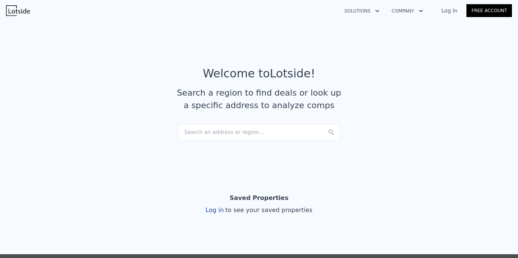 This screenshot has height=258, width=518. What do you see at coordinates (259, 74) in the screenshot?
I see `div: Welcome to Lotside !` at bounding box center [259, 74].